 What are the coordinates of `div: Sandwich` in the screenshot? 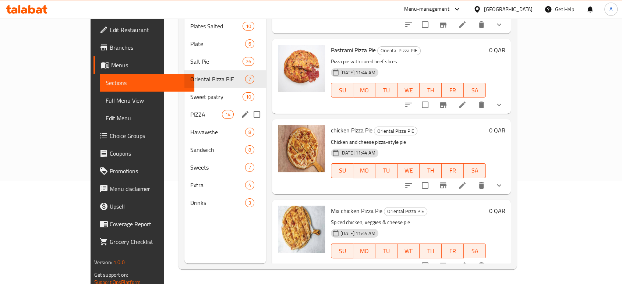 It's located at (218, 150).